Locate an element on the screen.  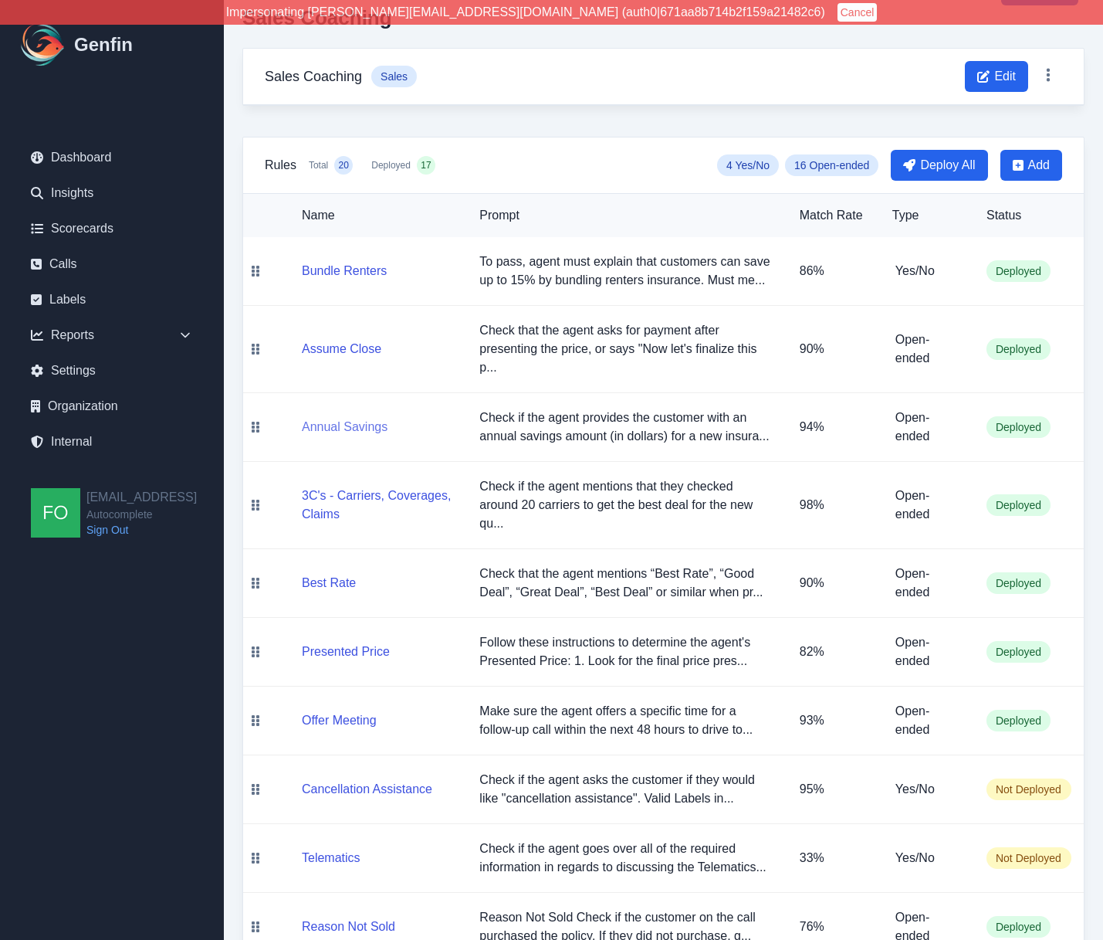
a: Presented Price is located at coordinates (346, 651).